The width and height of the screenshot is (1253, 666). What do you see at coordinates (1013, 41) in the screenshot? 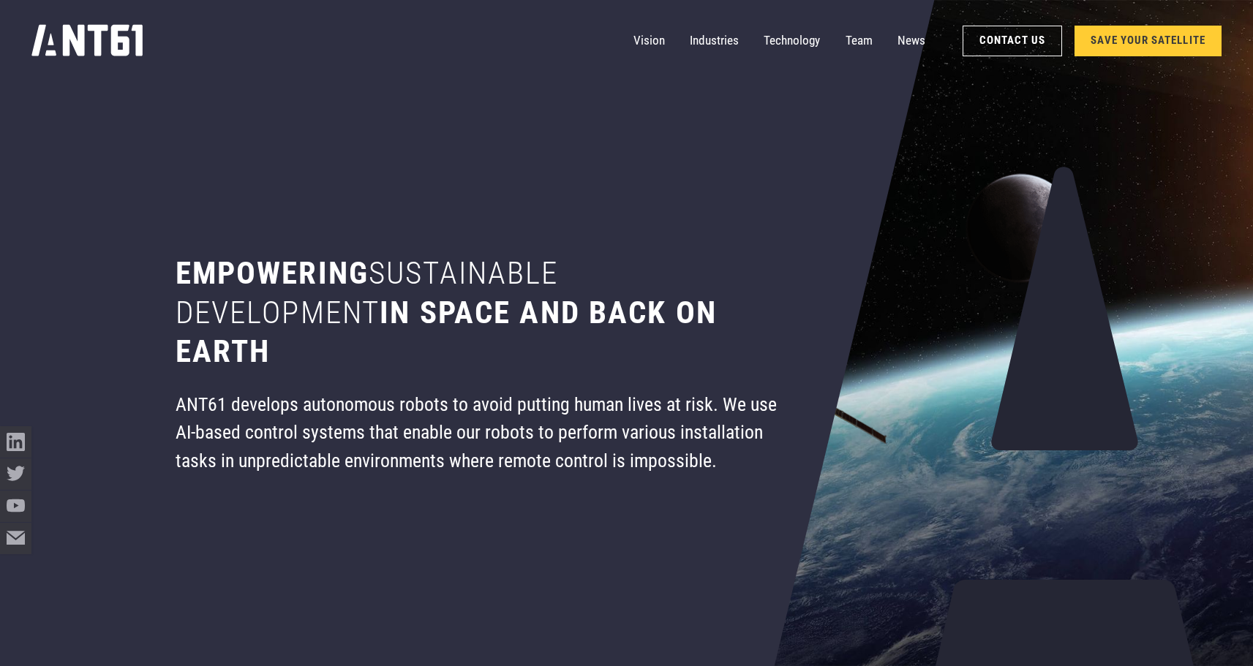
I see `a: Contact Us` at bounding box center [1013, 41].